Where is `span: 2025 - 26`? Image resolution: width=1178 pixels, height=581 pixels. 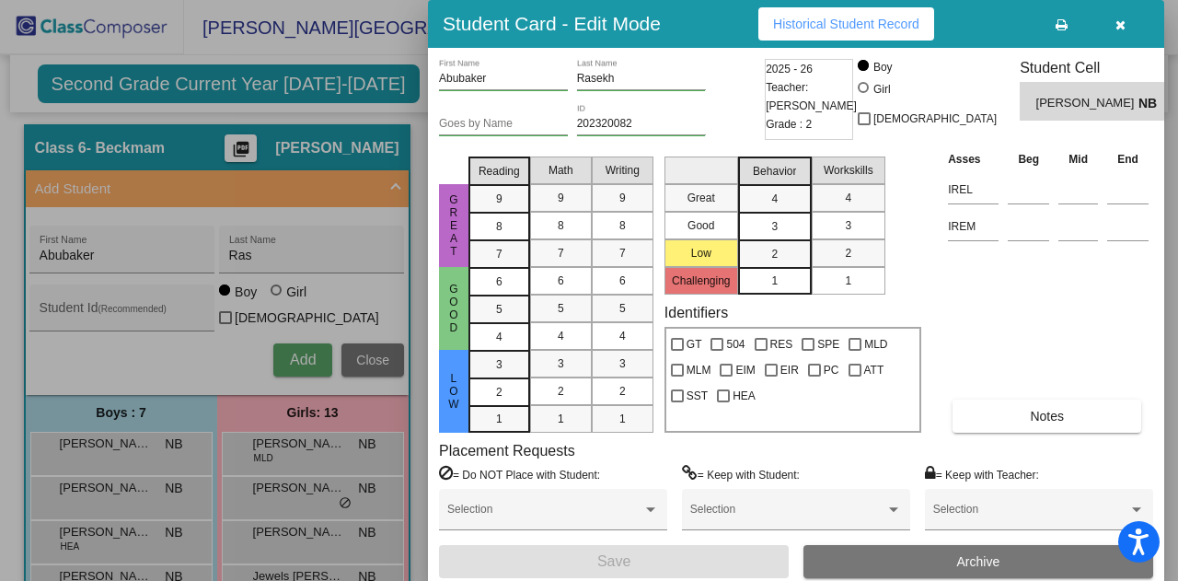
span: 2025 - 26 is located at coordinates (789, 69).